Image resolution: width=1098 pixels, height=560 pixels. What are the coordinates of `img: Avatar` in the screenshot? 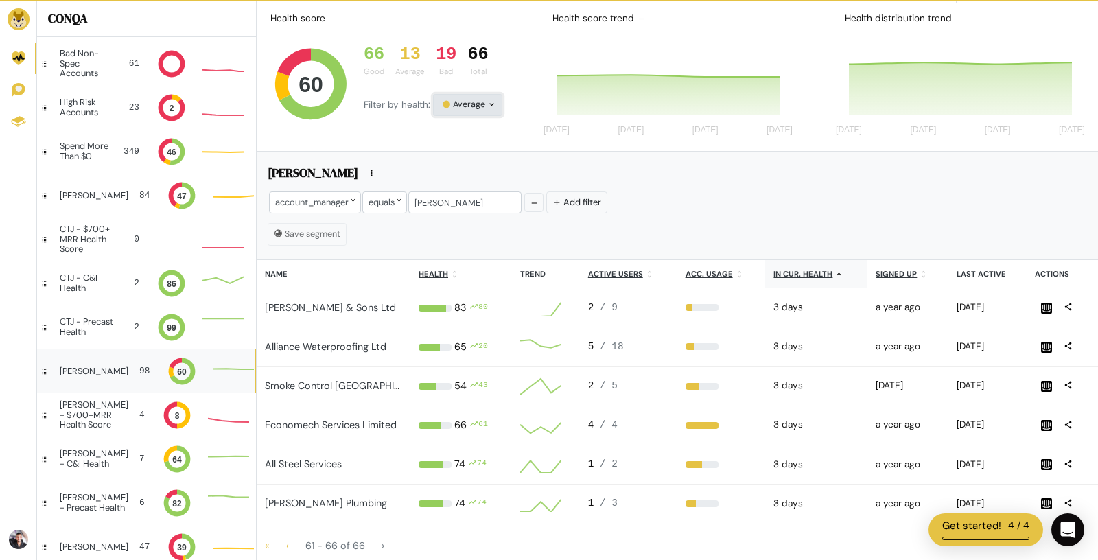 It's located at (19, 539).